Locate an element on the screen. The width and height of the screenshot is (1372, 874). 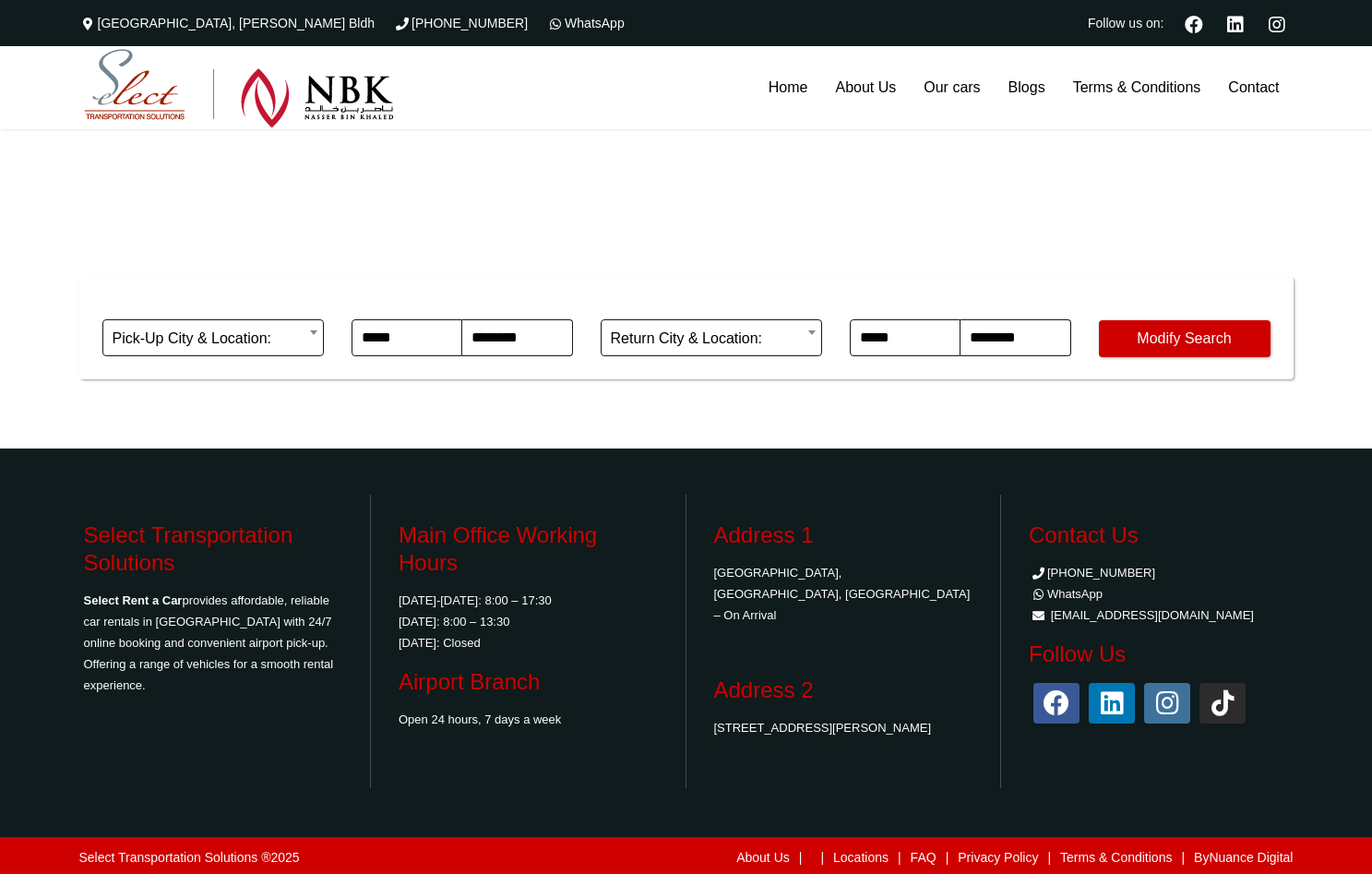
span: Pick-Up Date is located at coordinates (463, 303).